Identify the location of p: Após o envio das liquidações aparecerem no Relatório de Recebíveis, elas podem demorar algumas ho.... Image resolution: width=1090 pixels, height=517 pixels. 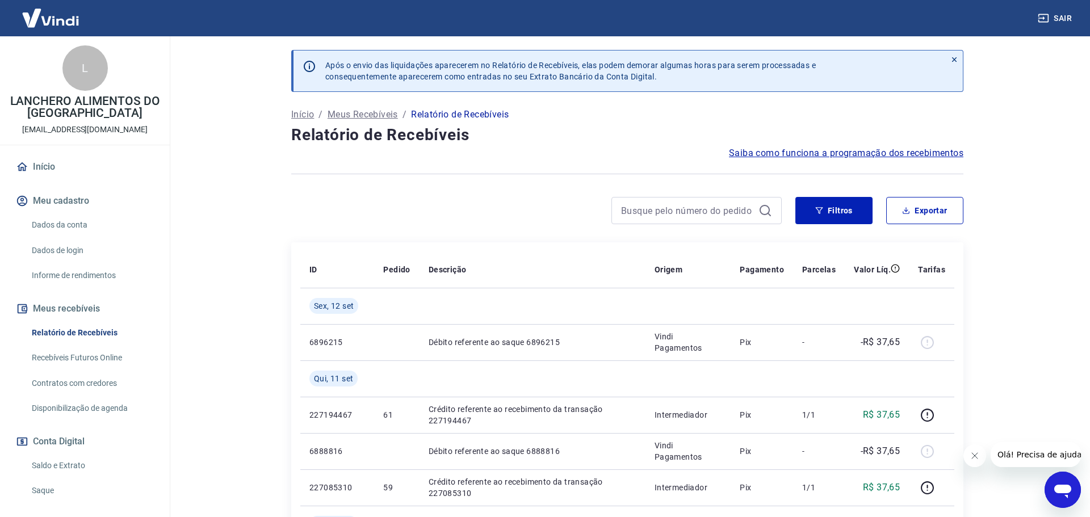
(570, 71).